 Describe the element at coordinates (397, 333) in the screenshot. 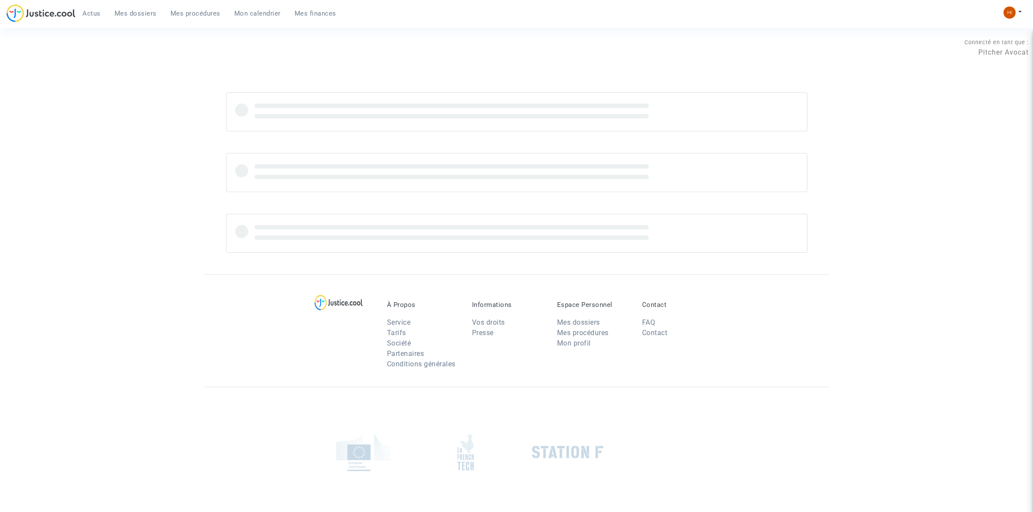

I see `a: Tarifs` at that location.